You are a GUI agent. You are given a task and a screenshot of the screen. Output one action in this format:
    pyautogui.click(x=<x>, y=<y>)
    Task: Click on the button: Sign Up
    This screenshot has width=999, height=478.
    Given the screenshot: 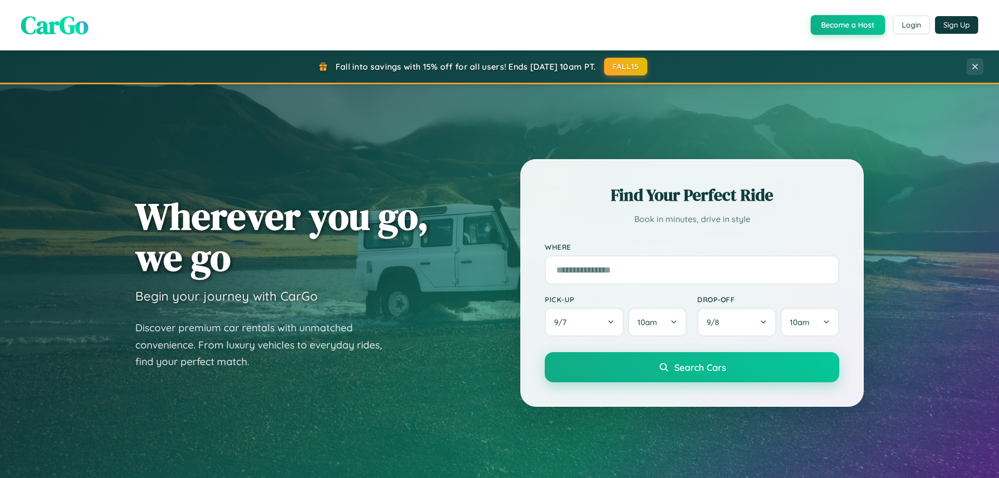 What is the action you would take?
    pyautogui.click(x=956, y=25)
    